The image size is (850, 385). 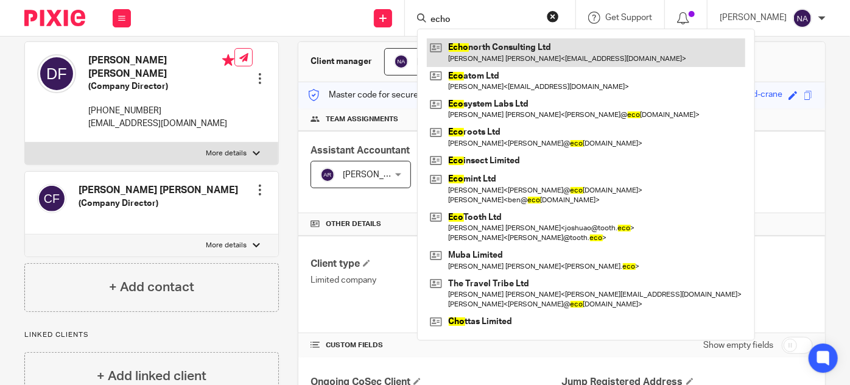 I want to click on p: Linked clients, so click(x=152, y=335).